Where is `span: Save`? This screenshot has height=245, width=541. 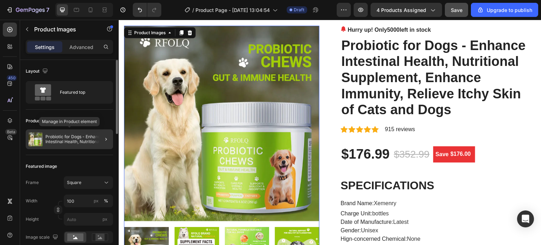
span: Save is located at coordinates (457, 10).